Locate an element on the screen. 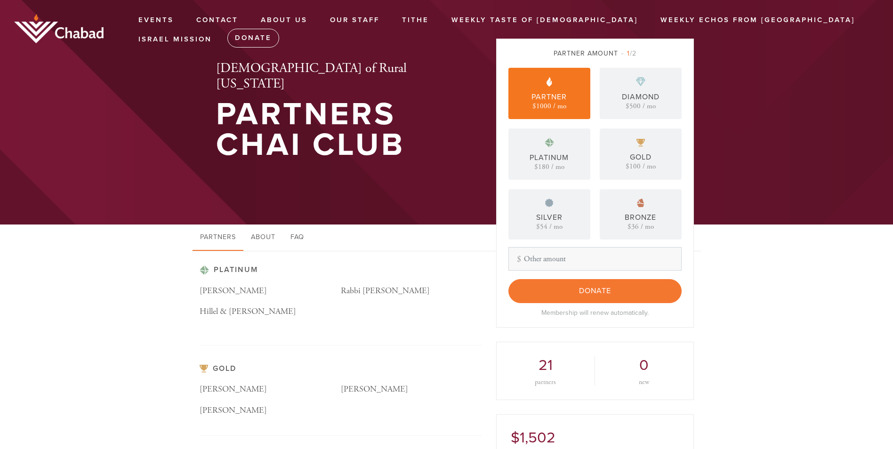  img: logo_half.png is located at coordinates (59, 29).